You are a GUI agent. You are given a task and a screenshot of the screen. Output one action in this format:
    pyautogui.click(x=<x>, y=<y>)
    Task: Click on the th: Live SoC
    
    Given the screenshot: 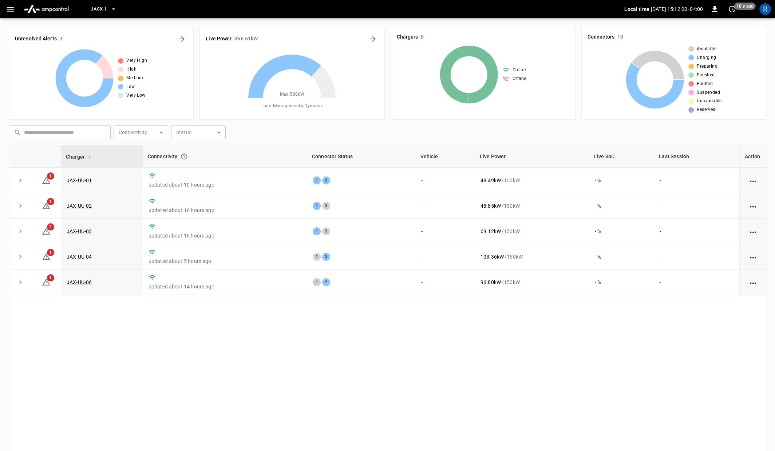 What is the action you would take?
    pyautogui.click(x=621, y=156)
    